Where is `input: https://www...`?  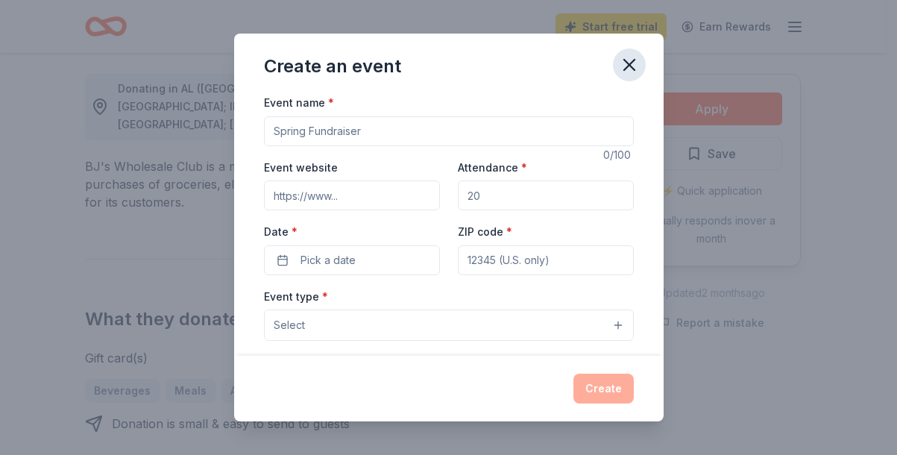
input: https://www... is located at coordinates (352, 195).